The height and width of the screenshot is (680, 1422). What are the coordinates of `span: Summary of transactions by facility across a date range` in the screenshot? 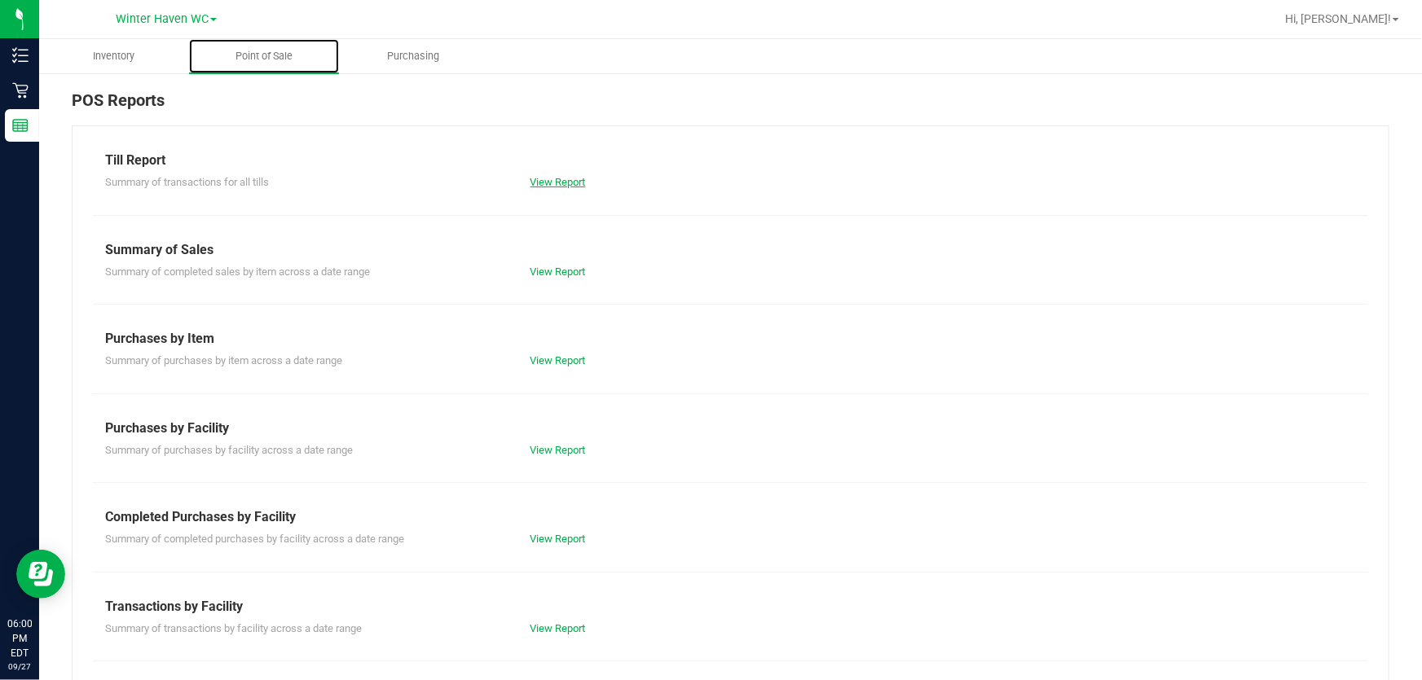 It's located at (233, 628).